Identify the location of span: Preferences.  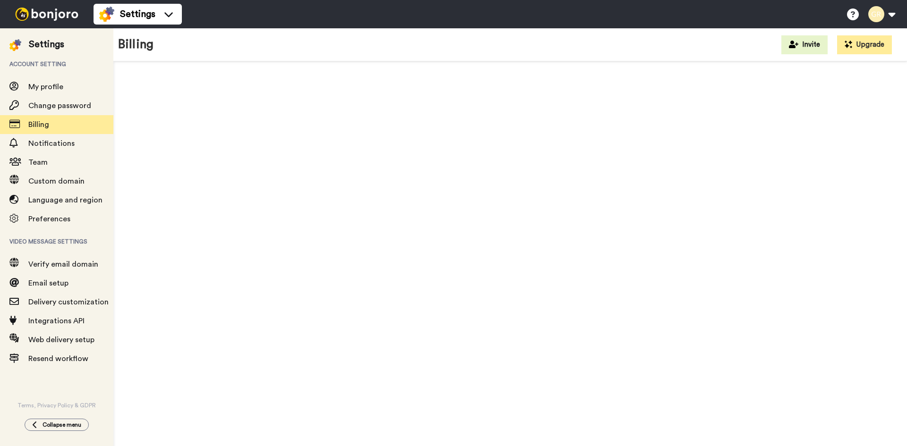
(49, 219).